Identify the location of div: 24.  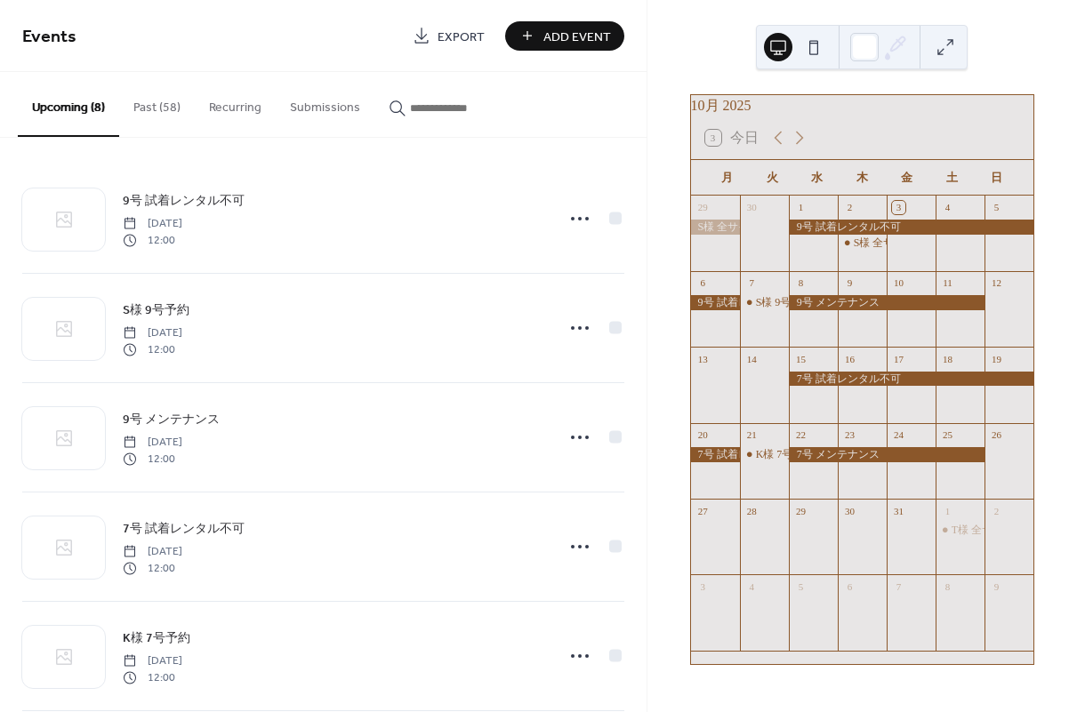
(898, 435).